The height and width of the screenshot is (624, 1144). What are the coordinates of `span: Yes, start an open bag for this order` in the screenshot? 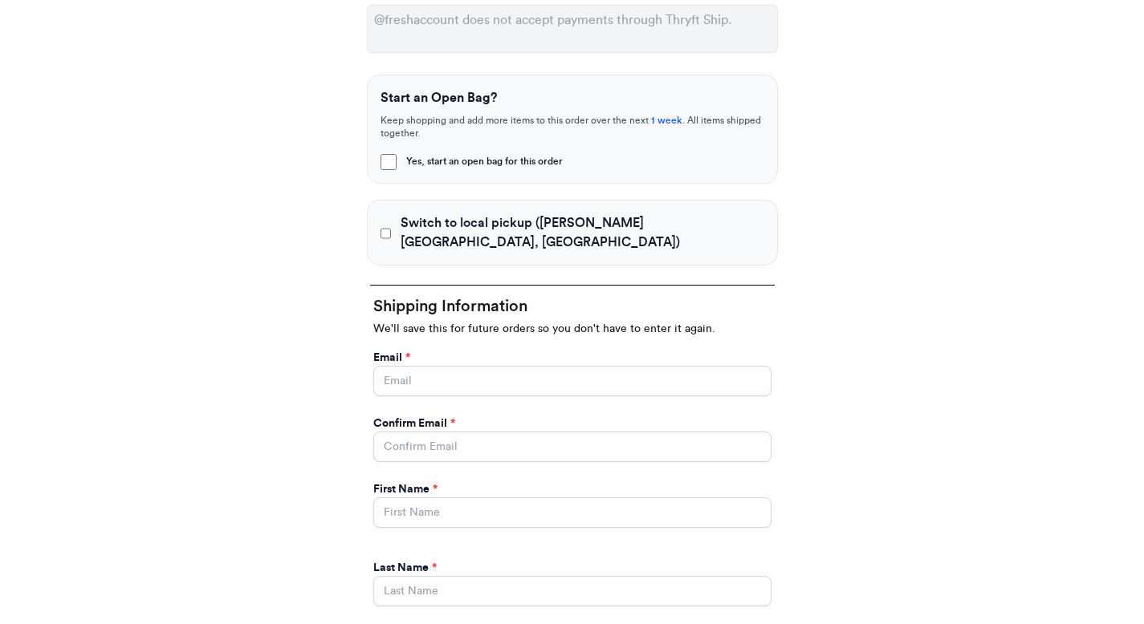 It's located at (484, 161).